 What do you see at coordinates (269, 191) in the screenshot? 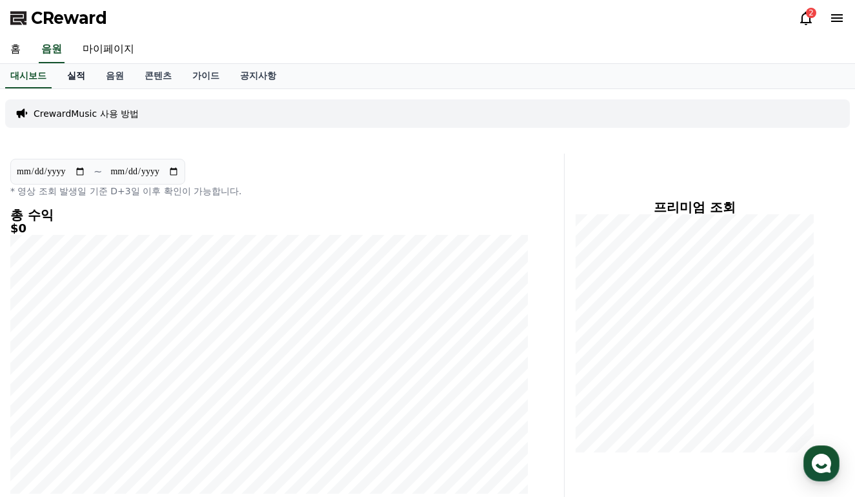
I see `p: * 영상 조회 발생일 기준 D+3일 이후 확인이 가능합니다.` at bounding box center [269, 191].